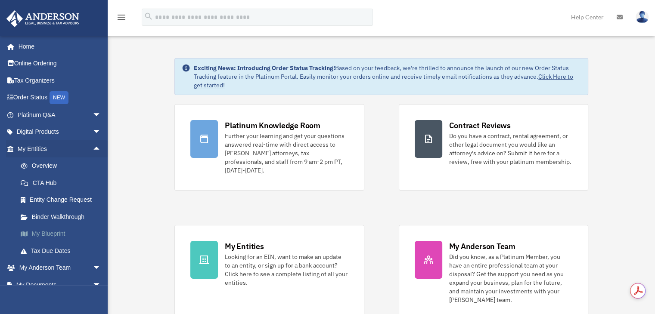 This screenshot has height=314, width=655. I want to click on a: My Entitiesarrow_drop_up, so click(60, 149).